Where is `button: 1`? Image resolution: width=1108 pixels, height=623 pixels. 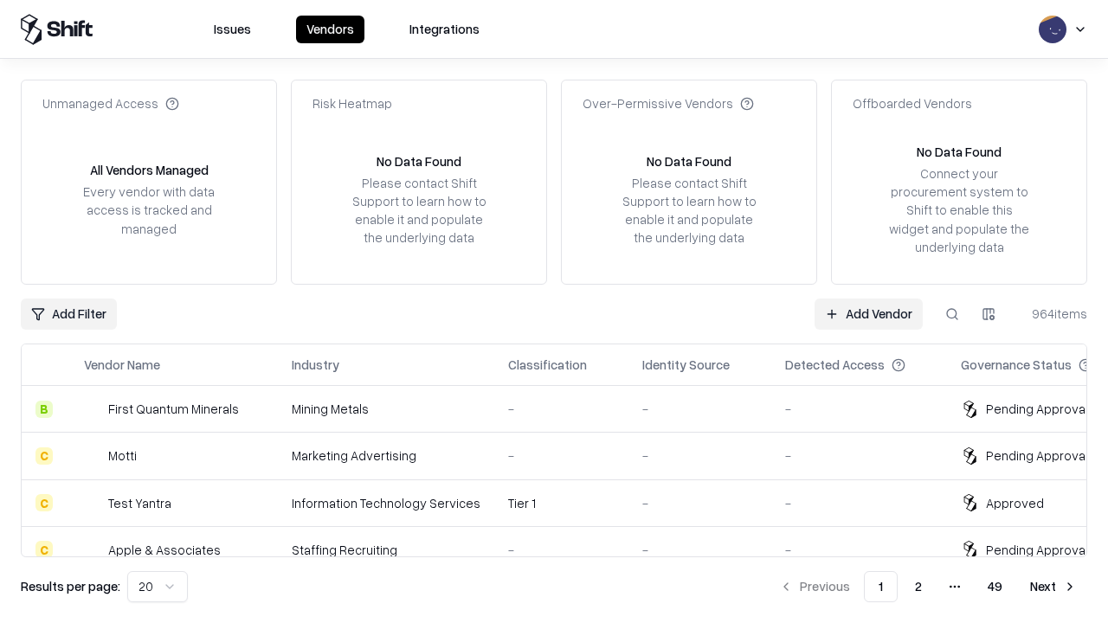
button: 1 is located at coordinates (880, 587).